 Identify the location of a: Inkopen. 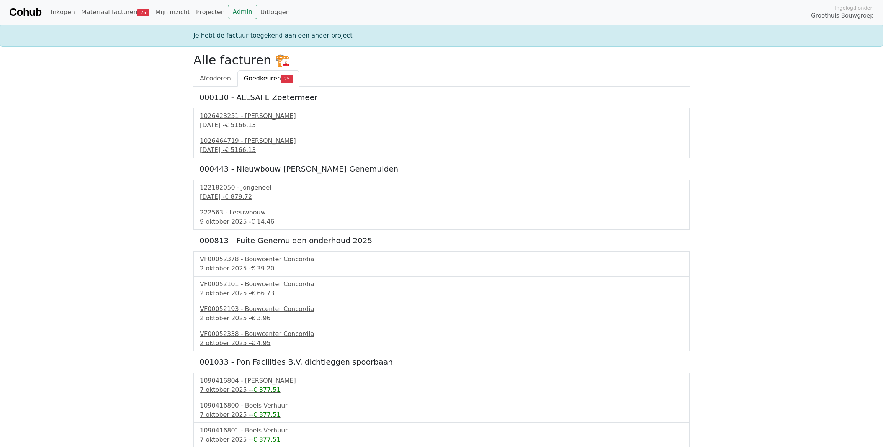
(62, 12).